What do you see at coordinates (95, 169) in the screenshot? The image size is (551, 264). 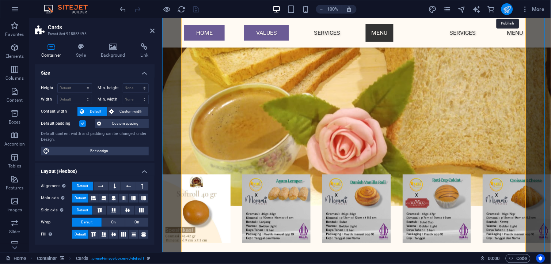 I see `h4: Layout (Flexbox)` at bounding box center [95, 169].